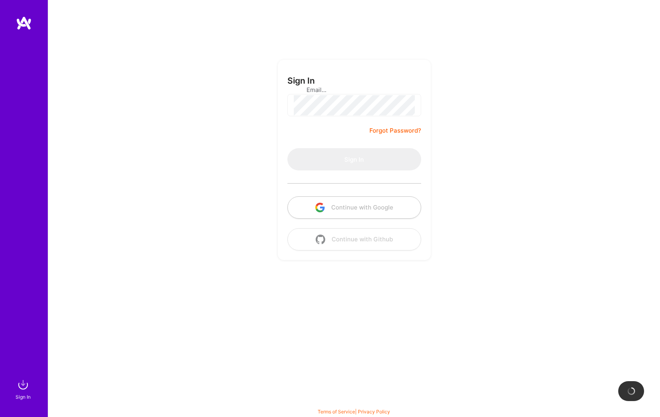  I want to click on button: Sign In, so click(354, 159).